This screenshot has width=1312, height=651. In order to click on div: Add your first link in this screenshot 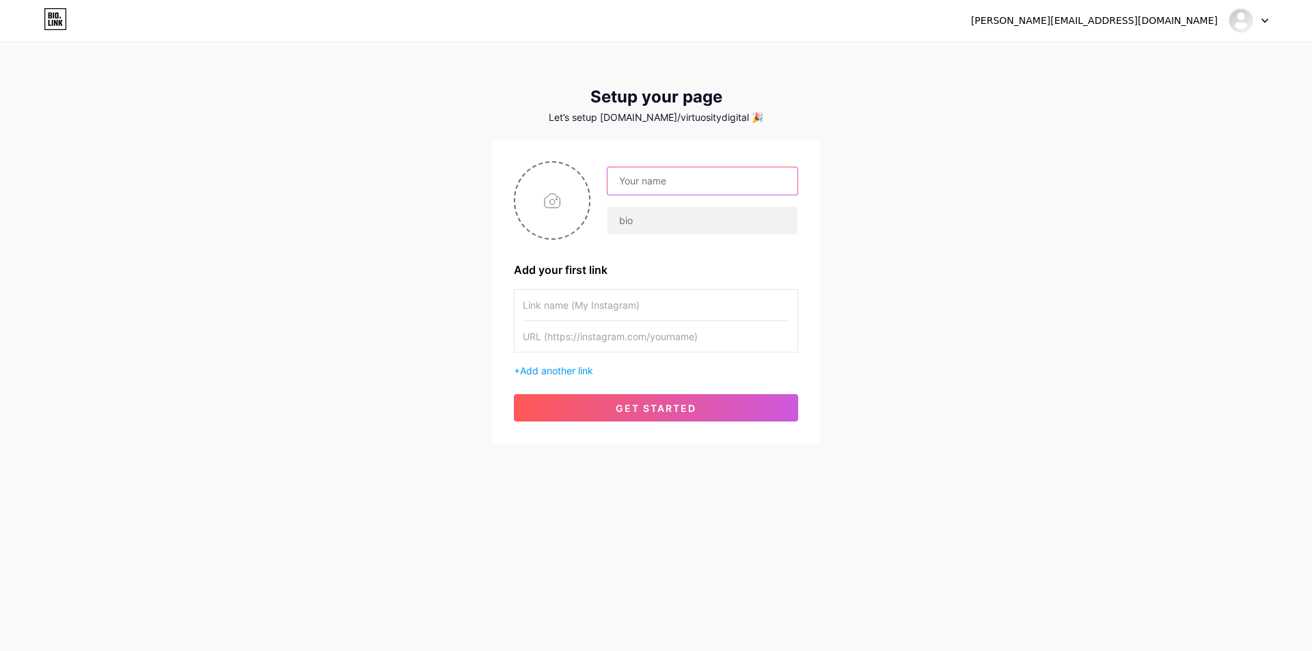, I will do `click(656, 270)`.